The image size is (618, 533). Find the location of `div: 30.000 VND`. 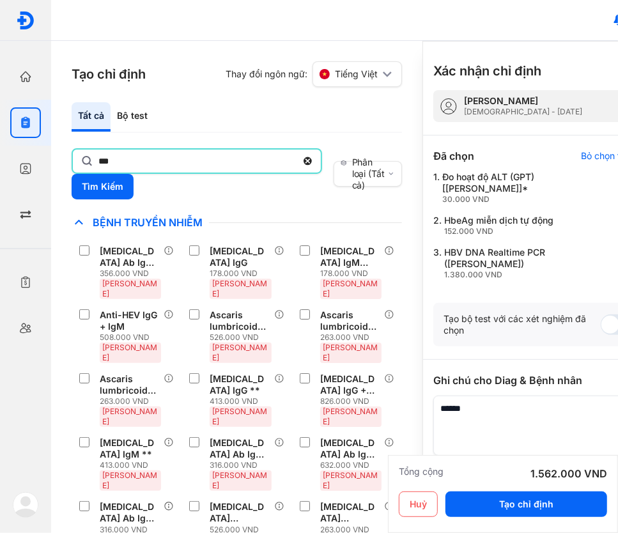

div: 30.000 VND is located at coordinates (516, 199).